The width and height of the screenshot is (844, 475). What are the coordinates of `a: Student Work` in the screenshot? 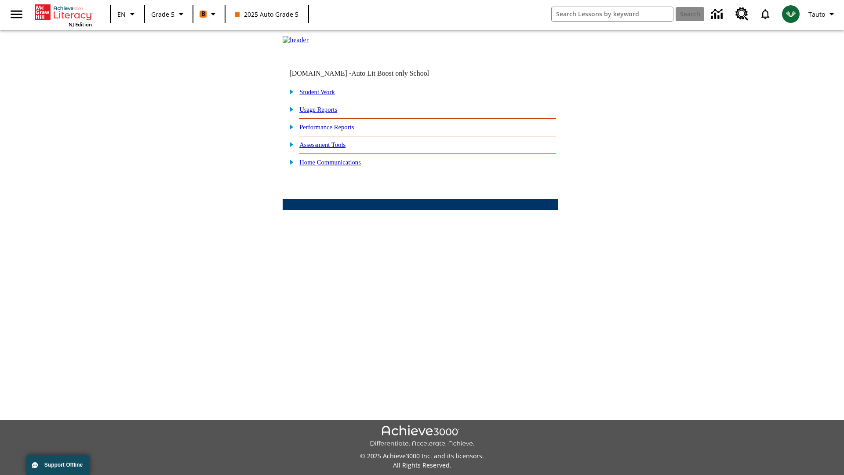 It's located at (317, 92).